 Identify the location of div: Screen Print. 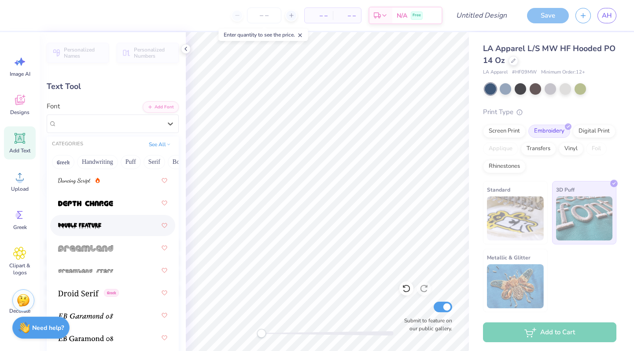
(504, 131).